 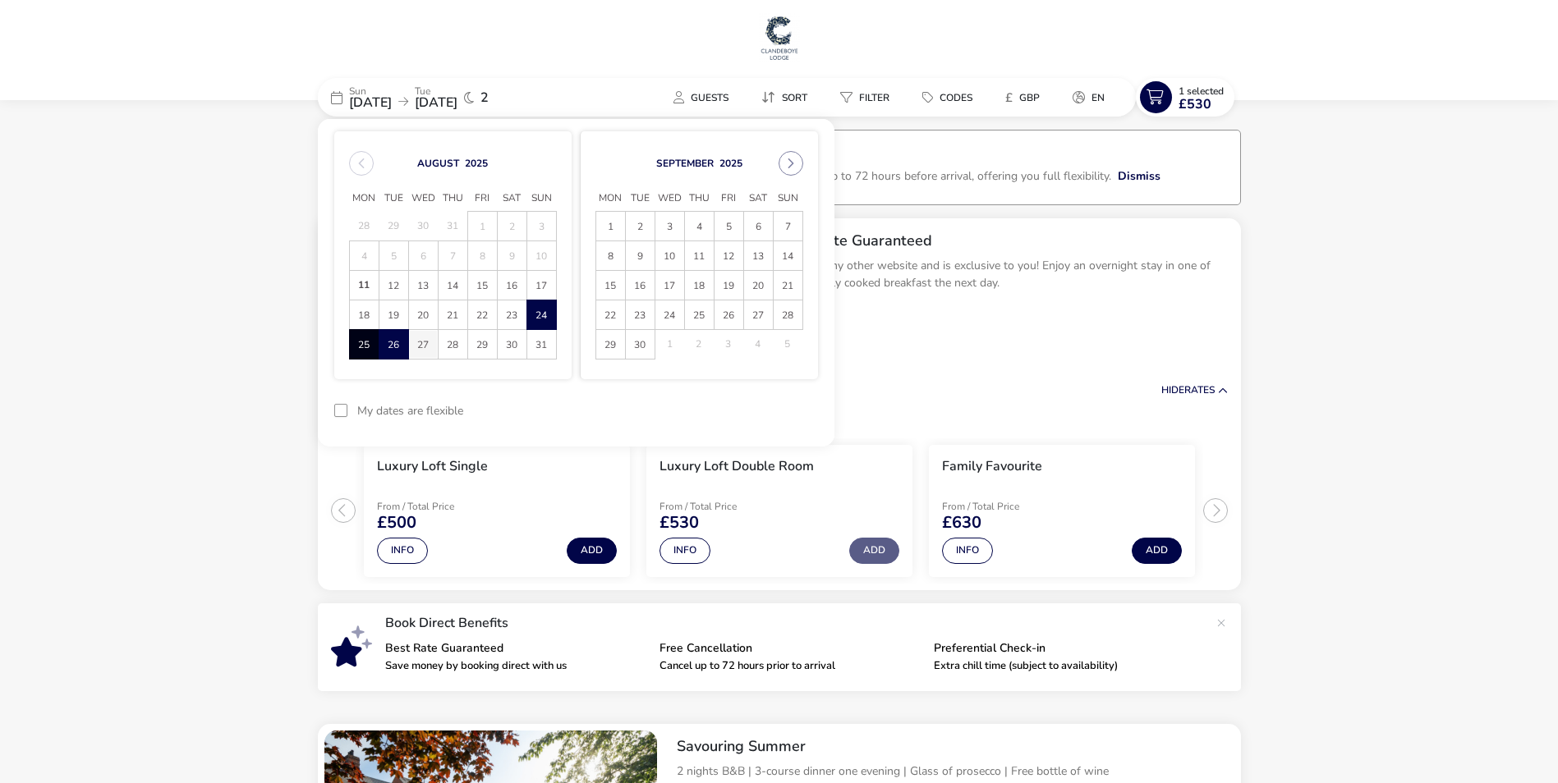 What do you see at coordinates (640, 286) in the screenshot?
I see `td: 16` at bounding box center [640, 286].